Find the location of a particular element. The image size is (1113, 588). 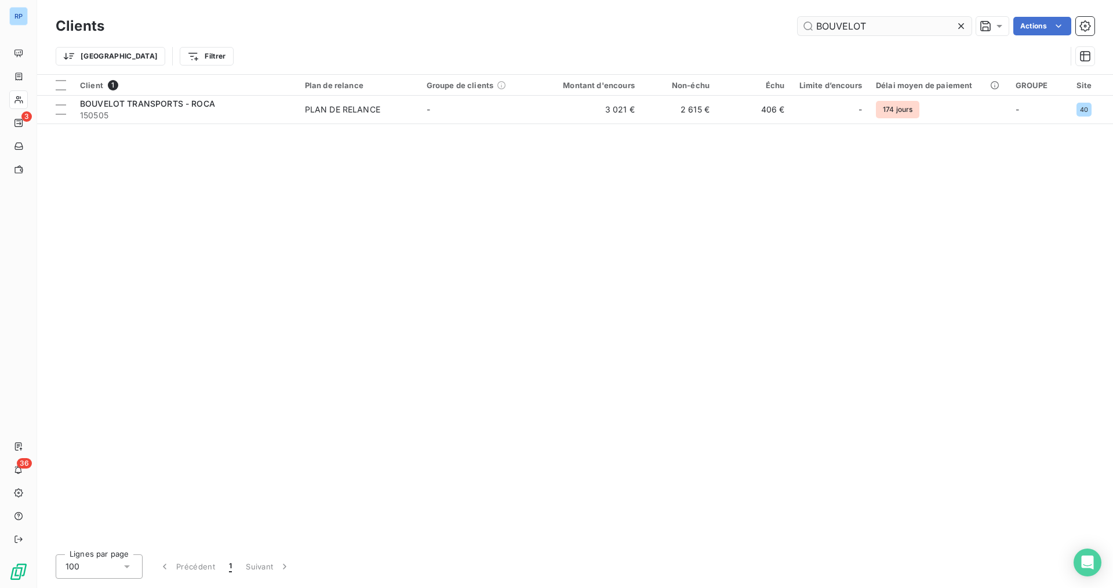

div: Plan de relance is located at coordinates (359, 85).